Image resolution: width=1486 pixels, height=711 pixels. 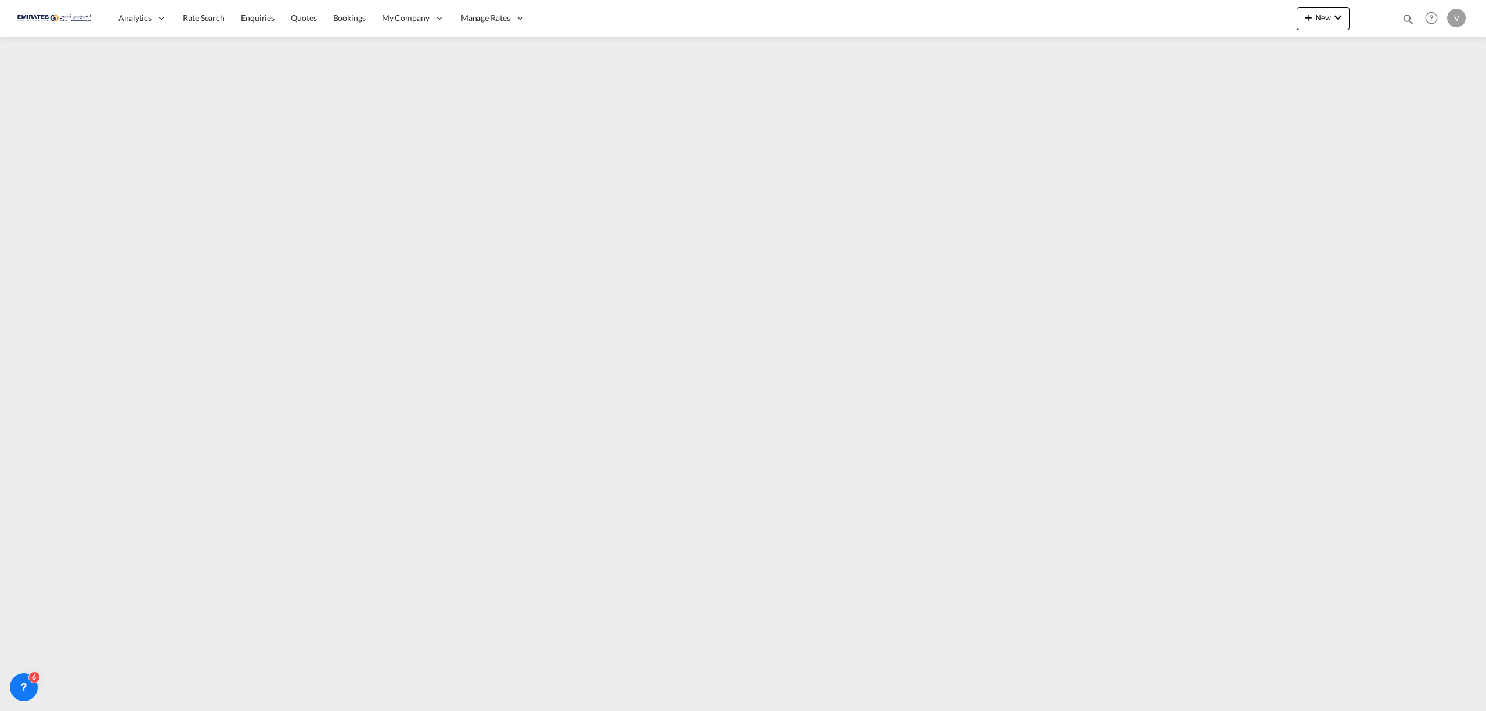 What do you see at coordinates (1309, 17) in the screenshot?
I see `md-icon: icon-plus 400-fg` at bounding box center [1309, 17].